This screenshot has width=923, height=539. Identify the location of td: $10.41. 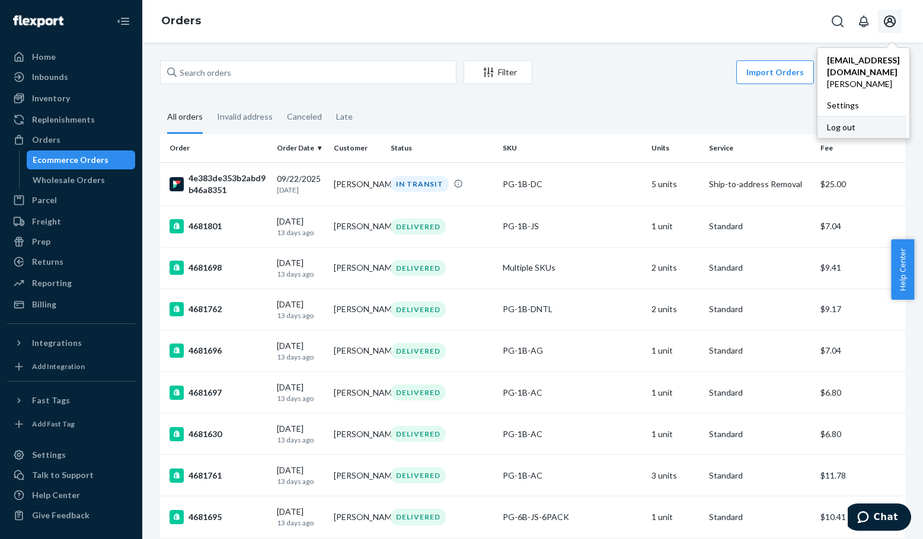
(860, 517).